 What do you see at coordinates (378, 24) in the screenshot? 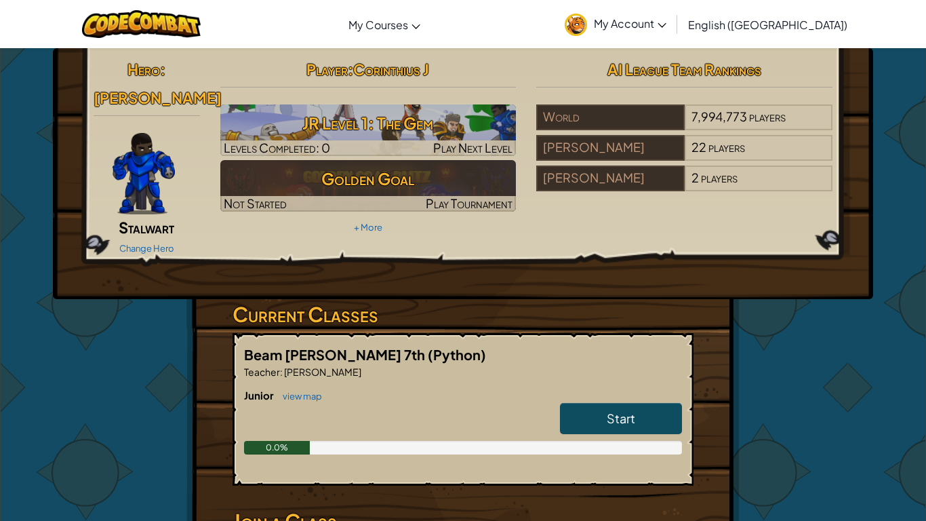
I see `span: My Courses` at bounding box center [378, 24].